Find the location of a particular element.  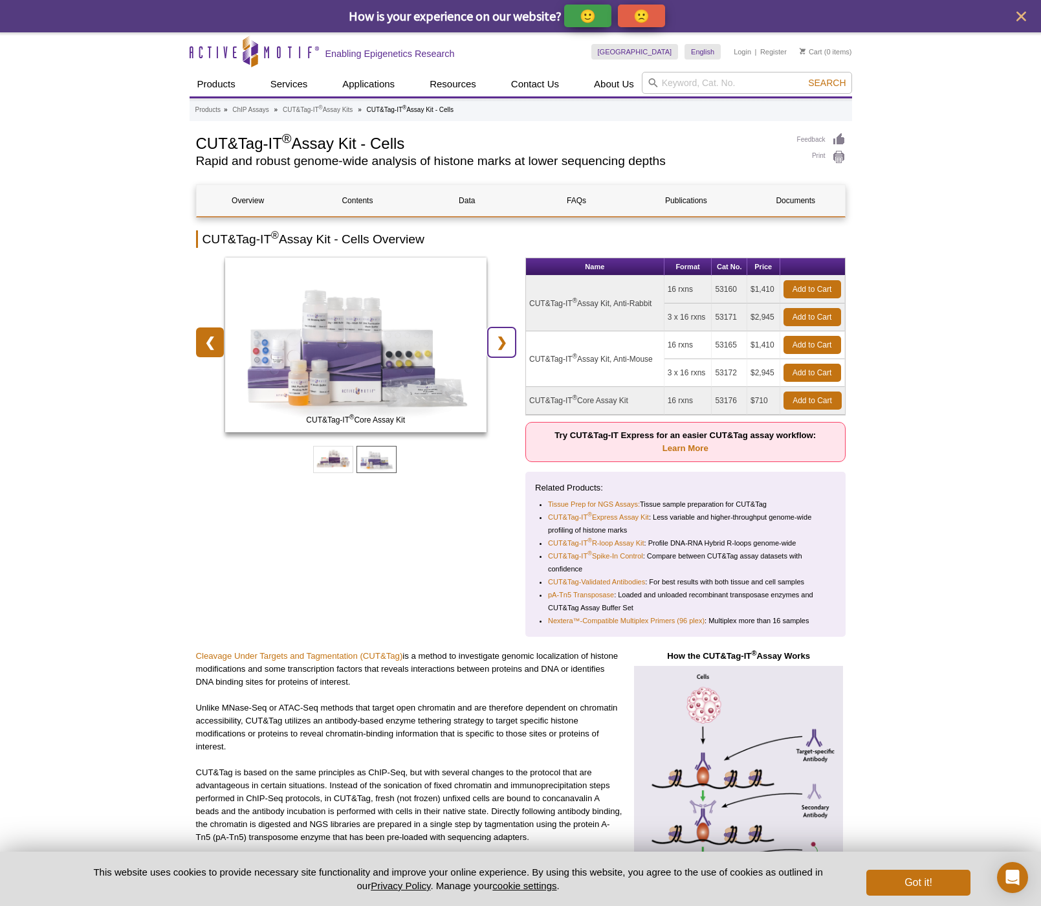

a: FAQs is located at coordinates (576, 201).